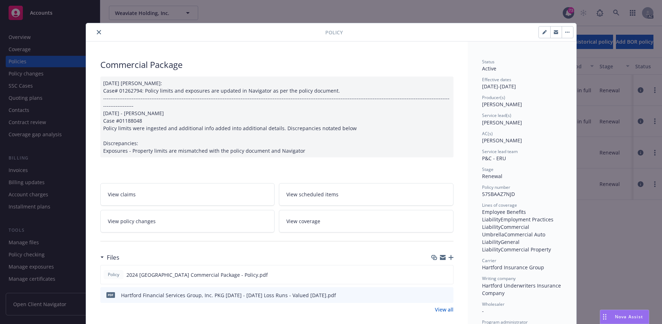  Describe the element at coordinates (313, 194) in the screenshot. I see `span: View scheduled items` at that location.